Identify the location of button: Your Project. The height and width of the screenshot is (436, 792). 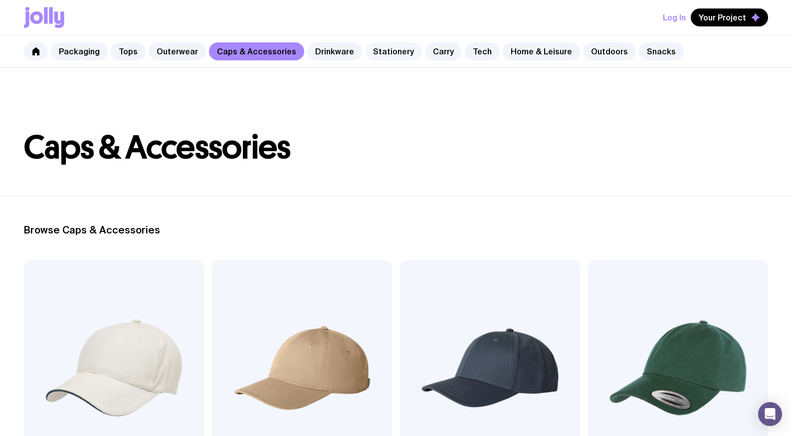
(730, 17).